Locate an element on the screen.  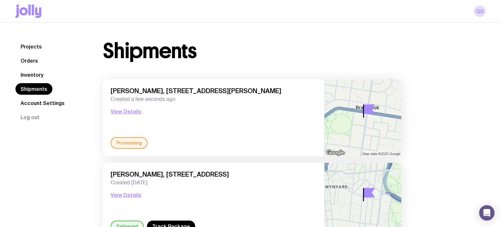
img: staticmap is located at coordinates (363, 118).